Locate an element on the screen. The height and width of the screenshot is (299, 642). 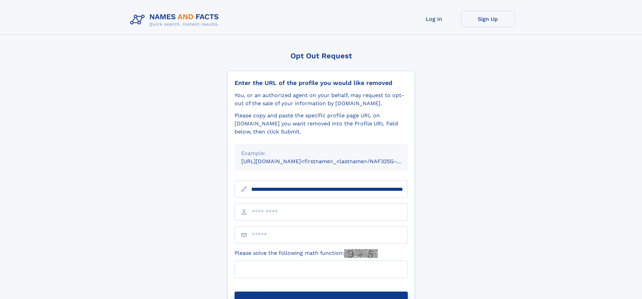
div: Opt Out Request is located at coordinates (321, 56).